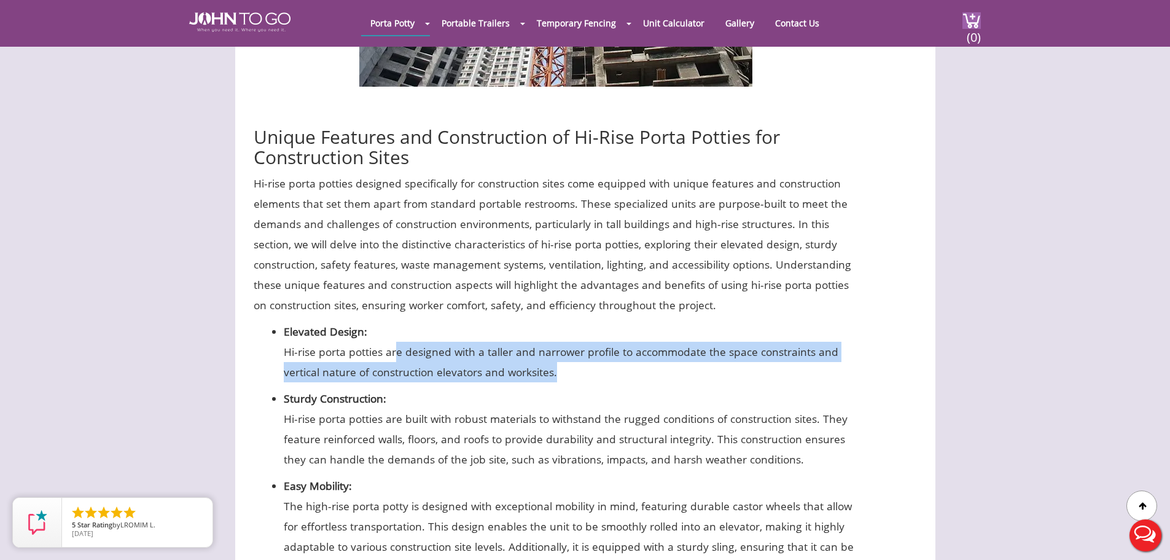  What do you see at coordinates (972, 20) in the screenshot?
I see `img: cart a` at bounding box center [972, 20].